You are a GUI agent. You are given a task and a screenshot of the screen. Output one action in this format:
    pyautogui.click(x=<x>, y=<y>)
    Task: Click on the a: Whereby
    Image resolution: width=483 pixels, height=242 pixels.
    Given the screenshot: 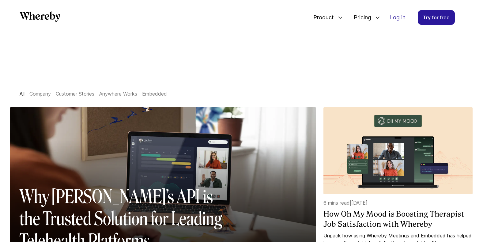 What is the action you would take?
    pyautogui.click(x=40, y=17)
    